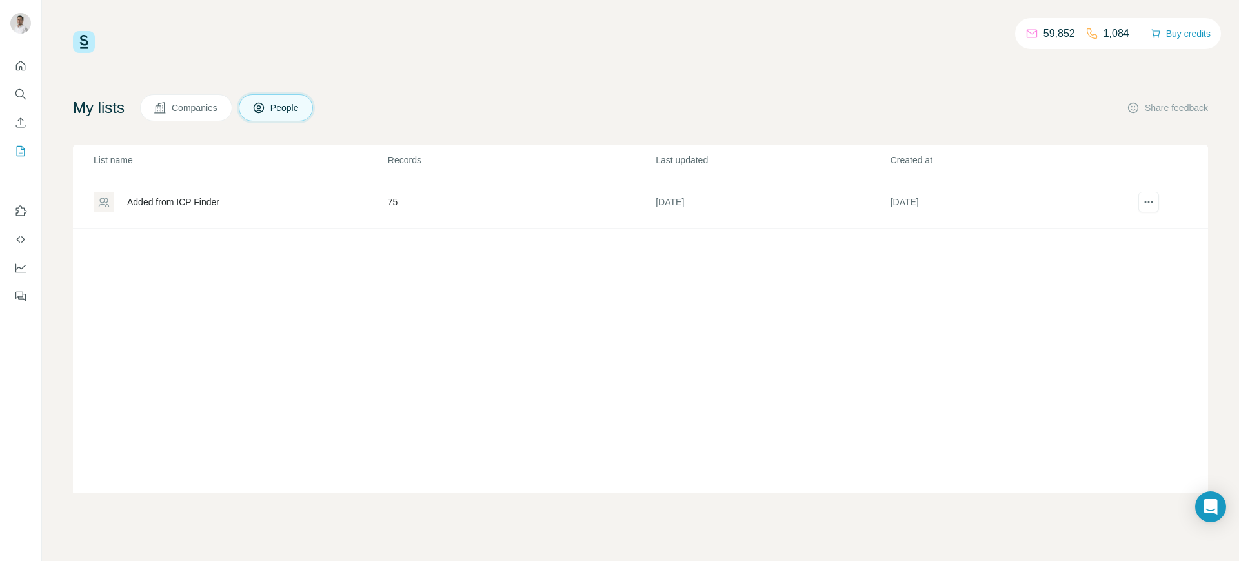  Describe the element at coordinates (1210, 507) in the screenshot. I see `div: Open Intercom Messenger` at that location.